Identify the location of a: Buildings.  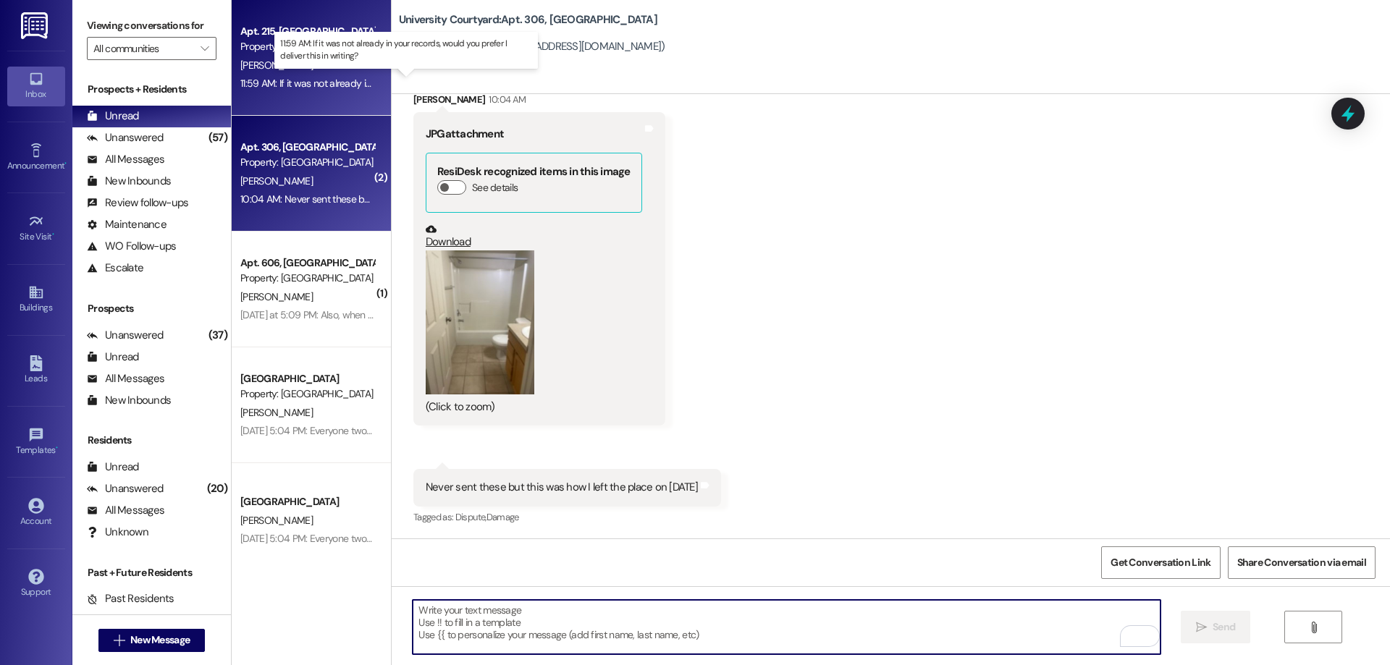
(36, 300).